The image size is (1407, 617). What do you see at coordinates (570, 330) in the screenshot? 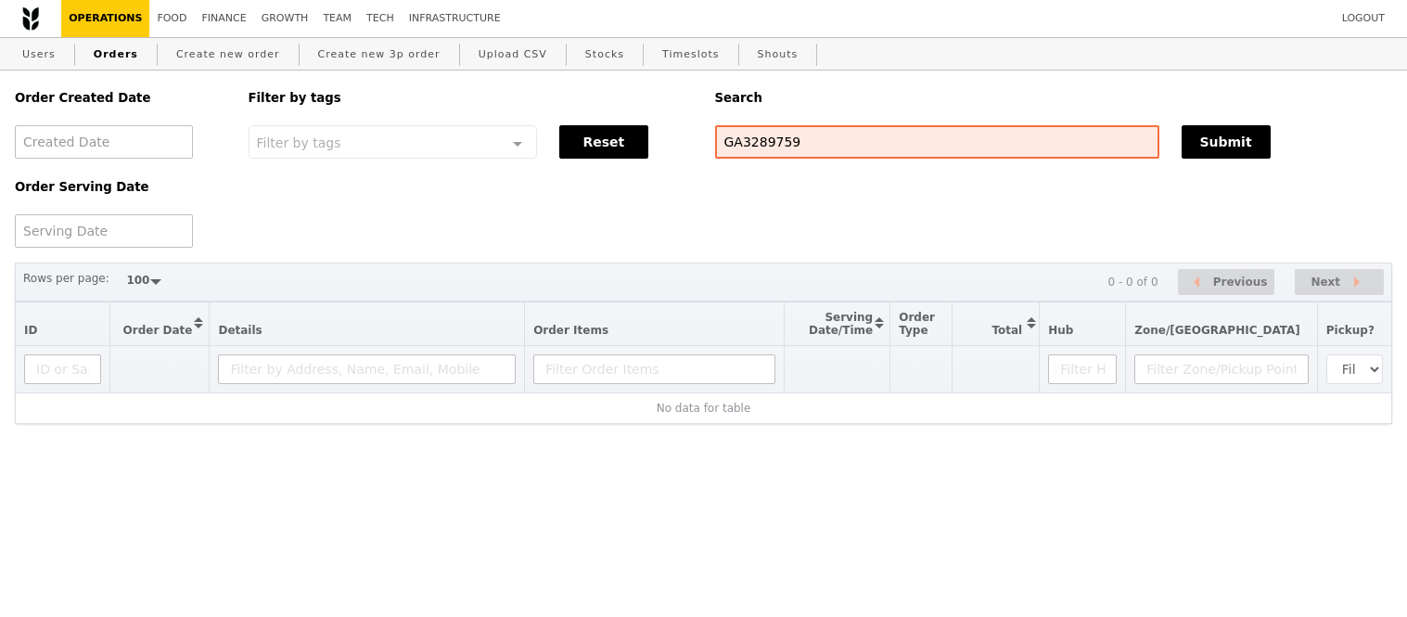
I see `span: Order Items` at bounding box center [570, 330].